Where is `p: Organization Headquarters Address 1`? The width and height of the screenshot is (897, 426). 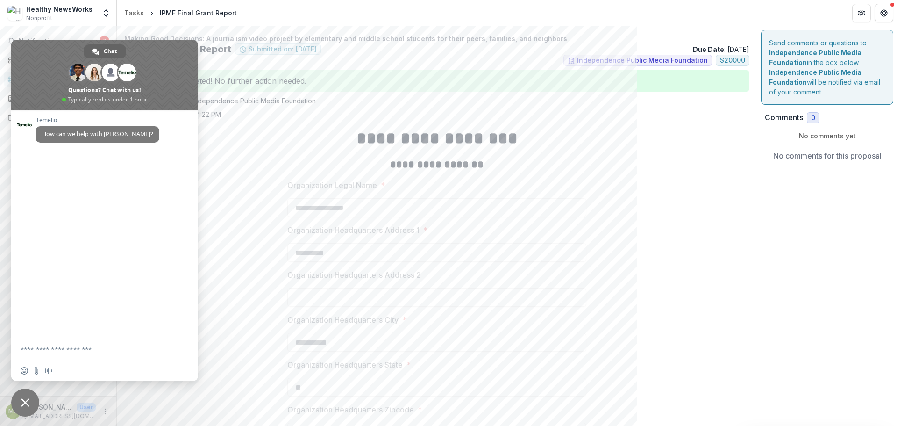
p: Organization Headquarters Address 1 is located at coordinates (353, 230).